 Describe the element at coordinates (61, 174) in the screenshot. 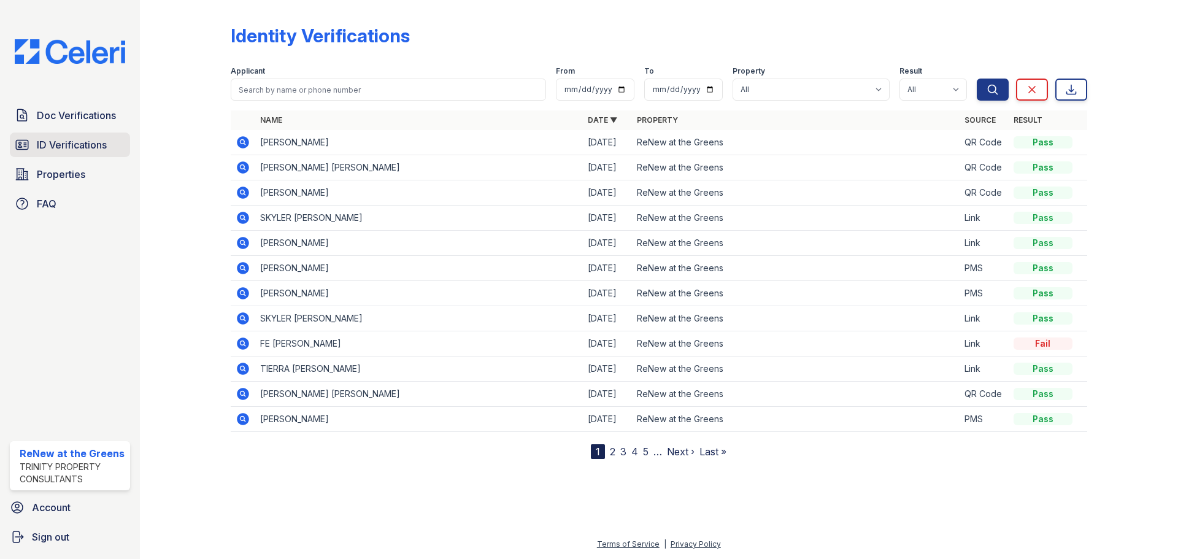

I see `span: Properties` at that location.